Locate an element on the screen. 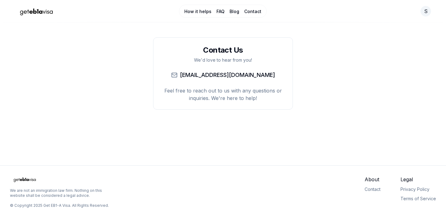 The width and height of the screenshot is (446, 218). span: Legal is located at coordinates (418, 180).